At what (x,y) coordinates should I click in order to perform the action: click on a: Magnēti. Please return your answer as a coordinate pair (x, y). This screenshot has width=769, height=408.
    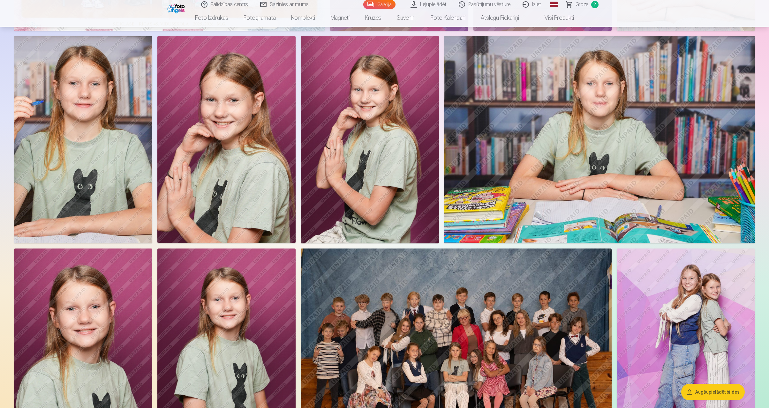
    Looking at the image, I should click on (340, 18).